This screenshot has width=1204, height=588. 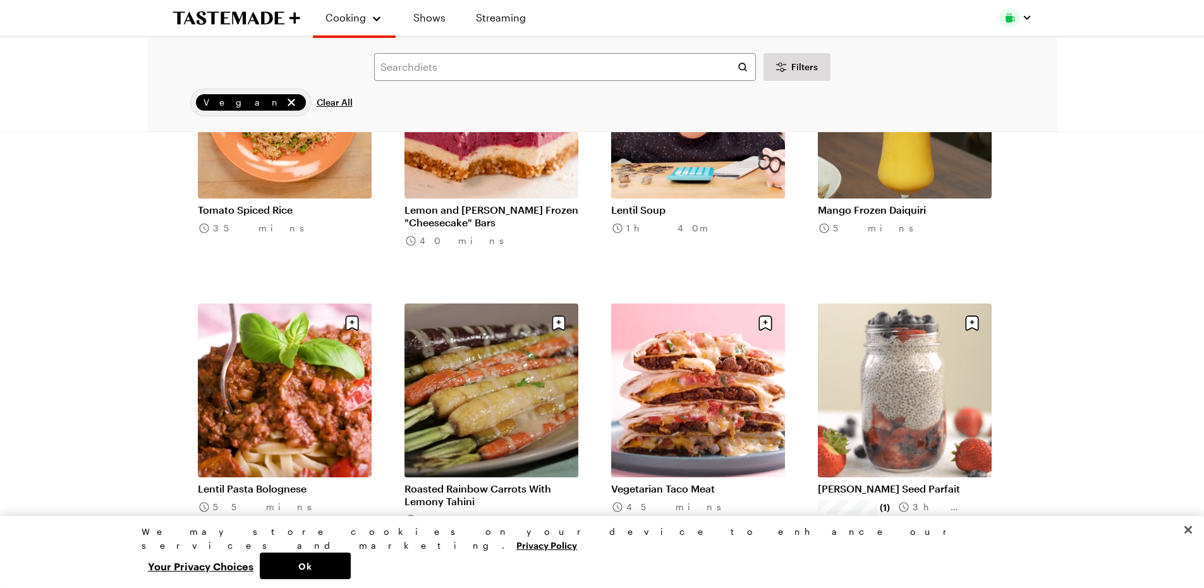 I want to click on a: Tomato Spiced Rice, so click(x=284, y=210).